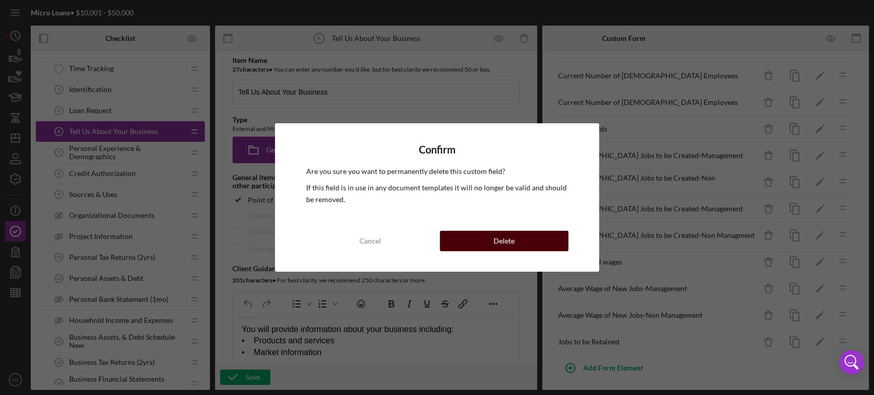 The width and height of the screenshot is (874, 395). Describe the element at coordinates (437, 150) in the screenshot. I see `h4: Confirm` at that location.